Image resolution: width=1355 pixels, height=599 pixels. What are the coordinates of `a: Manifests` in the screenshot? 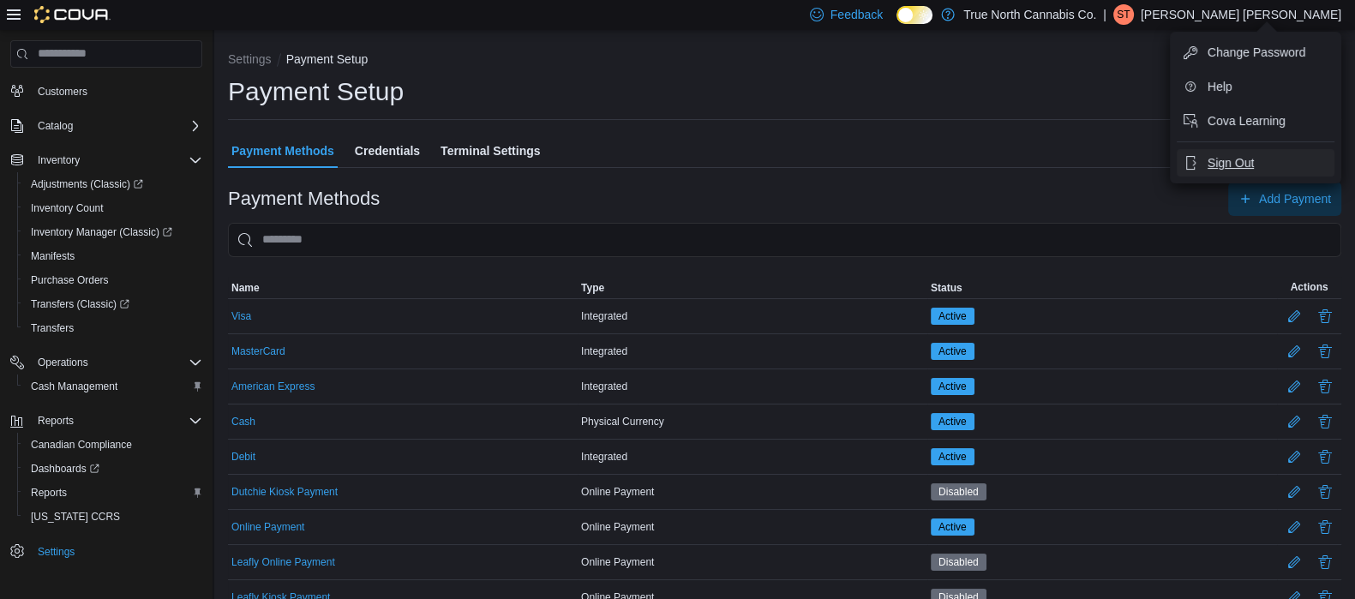 It's located at (52, 256).